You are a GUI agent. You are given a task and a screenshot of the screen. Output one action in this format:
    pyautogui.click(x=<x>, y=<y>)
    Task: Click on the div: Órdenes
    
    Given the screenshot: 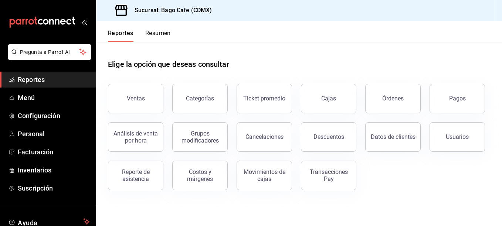 What is the action you would take?
    pyautogui.click(x=393, y=98)
    